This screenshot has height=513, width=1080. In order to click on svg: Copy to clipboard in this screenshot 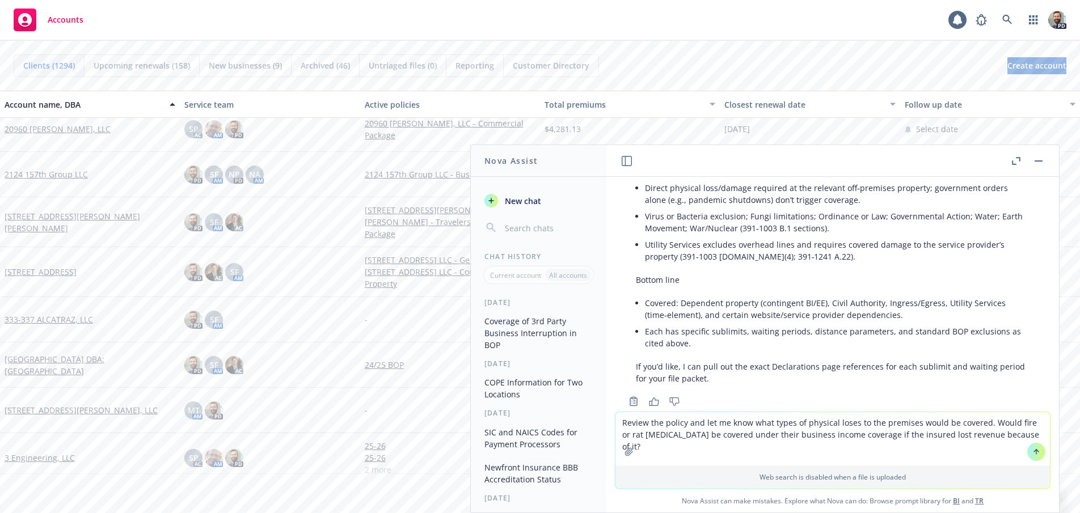, I will do `click(634, 402)`.